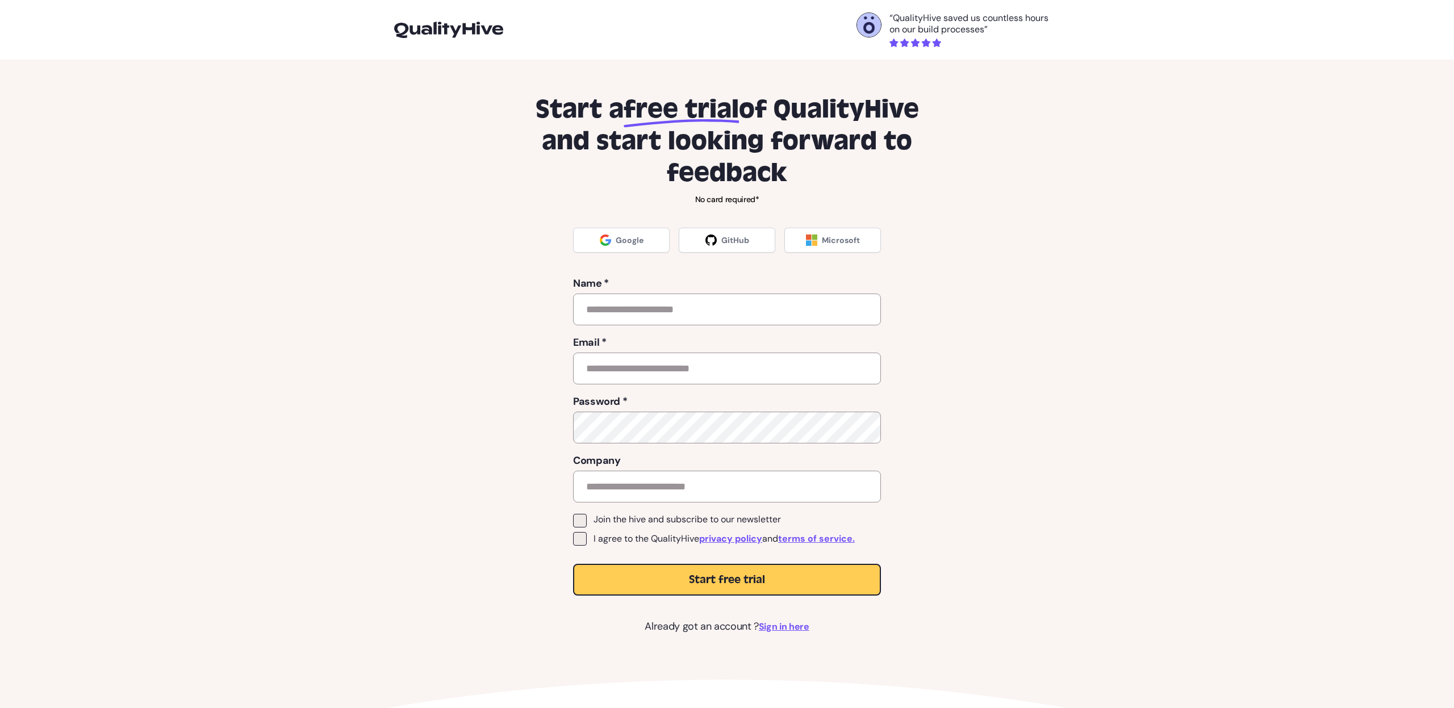  Describe the element at coordinates (727, 461) in the screenshot. I see `label: Company` at that location.